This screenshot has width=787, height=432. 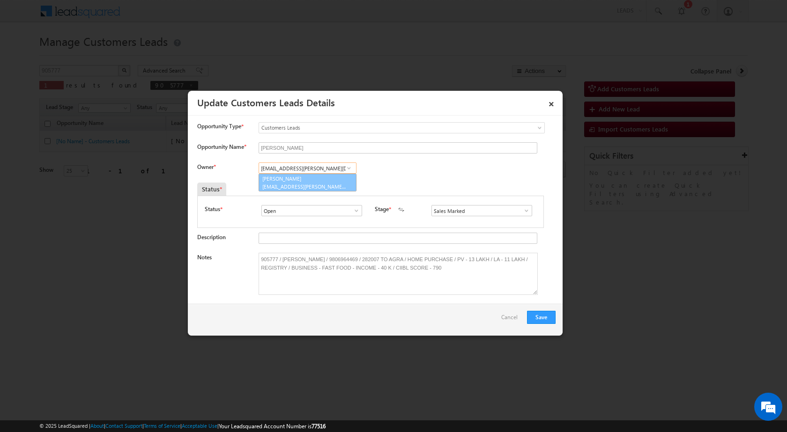 I want to click on a: Cancel, so click(x=511, y=320).